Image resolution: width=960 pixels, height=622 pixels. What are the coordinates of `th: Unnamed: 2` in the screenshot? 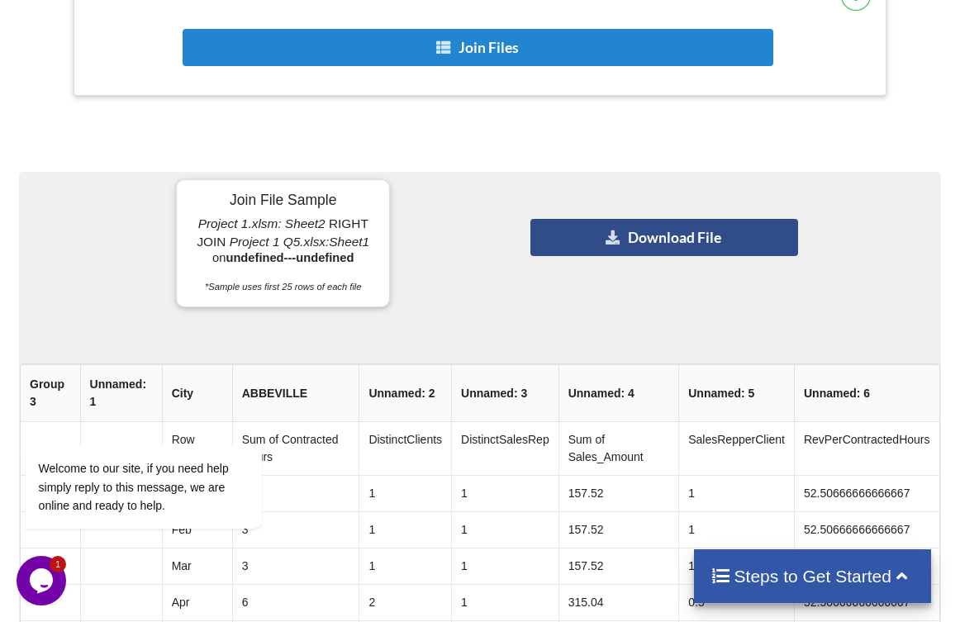 It's located at (406, 393).